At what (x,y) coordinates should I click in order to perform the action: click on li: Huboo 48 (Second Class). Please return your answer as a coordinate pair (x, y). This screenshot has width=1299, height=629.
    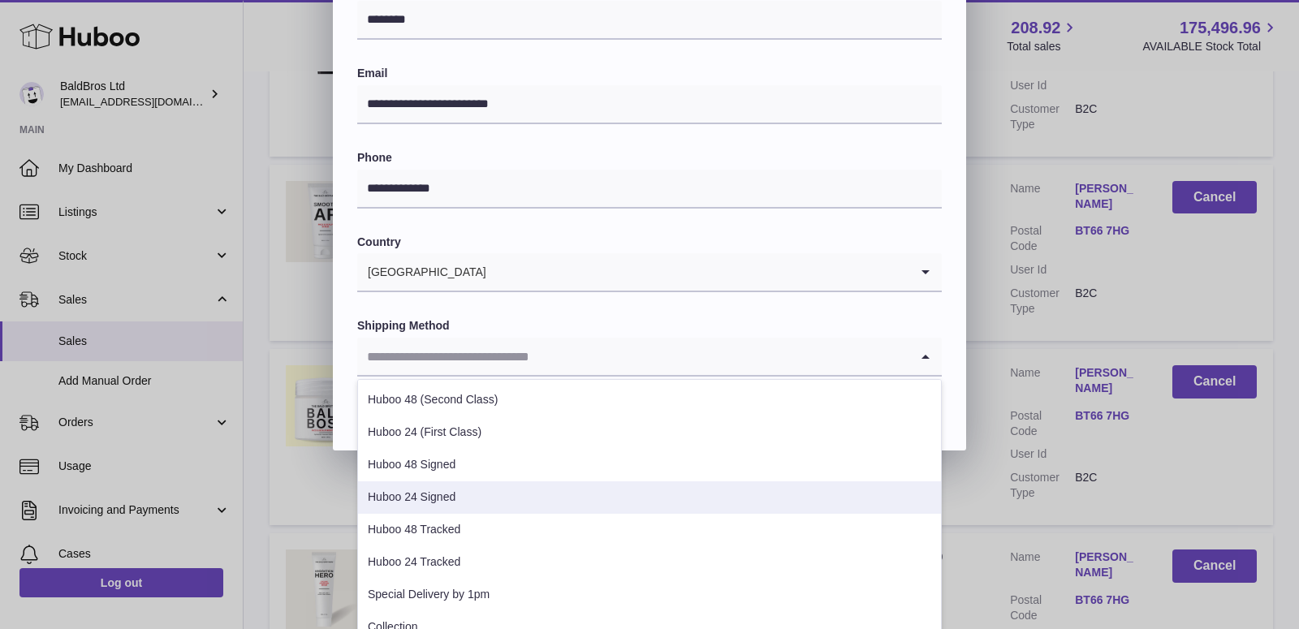
    Looking at the image, I should click on (649, 400).